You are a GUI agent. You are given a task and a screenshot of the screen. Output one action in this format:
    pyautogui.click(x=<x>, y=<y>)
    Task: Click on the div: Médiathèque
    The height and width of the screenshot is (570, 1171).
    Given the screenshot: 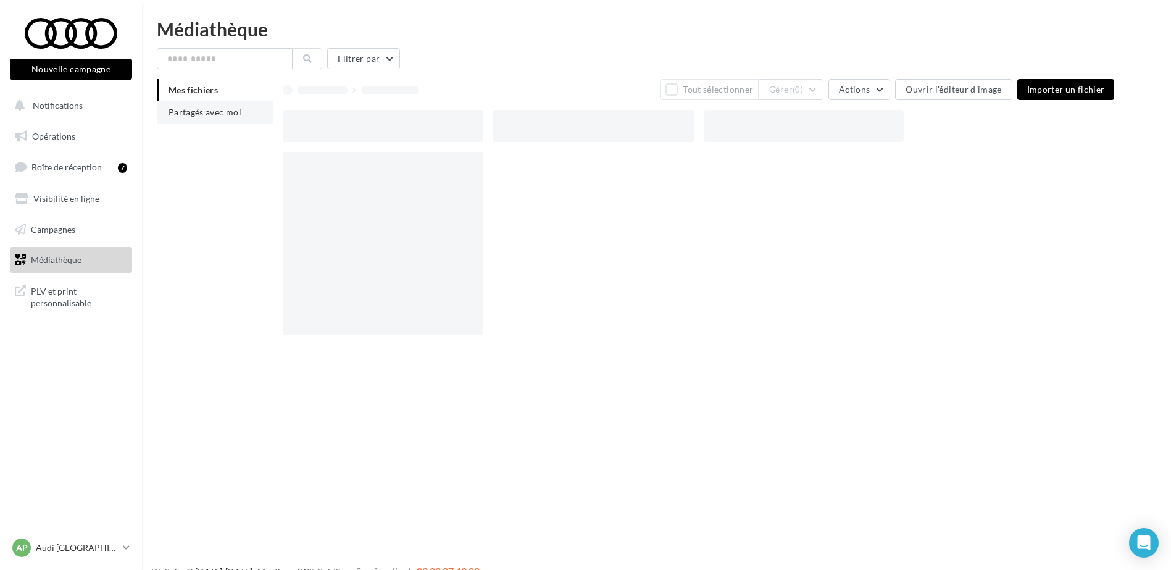 What is the action you would take?
    pyautogui.click(x=656, y=29)
    